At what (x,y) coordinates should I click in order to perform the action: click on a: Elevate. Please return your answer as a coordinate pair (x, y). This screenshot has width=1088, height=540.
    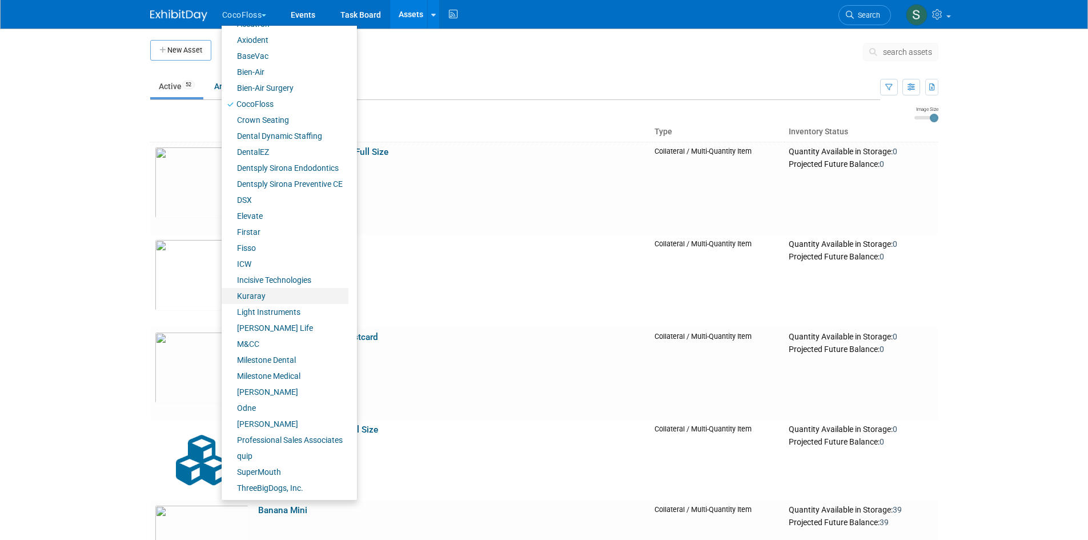
    Looking at the image, I should click on (285, 216).